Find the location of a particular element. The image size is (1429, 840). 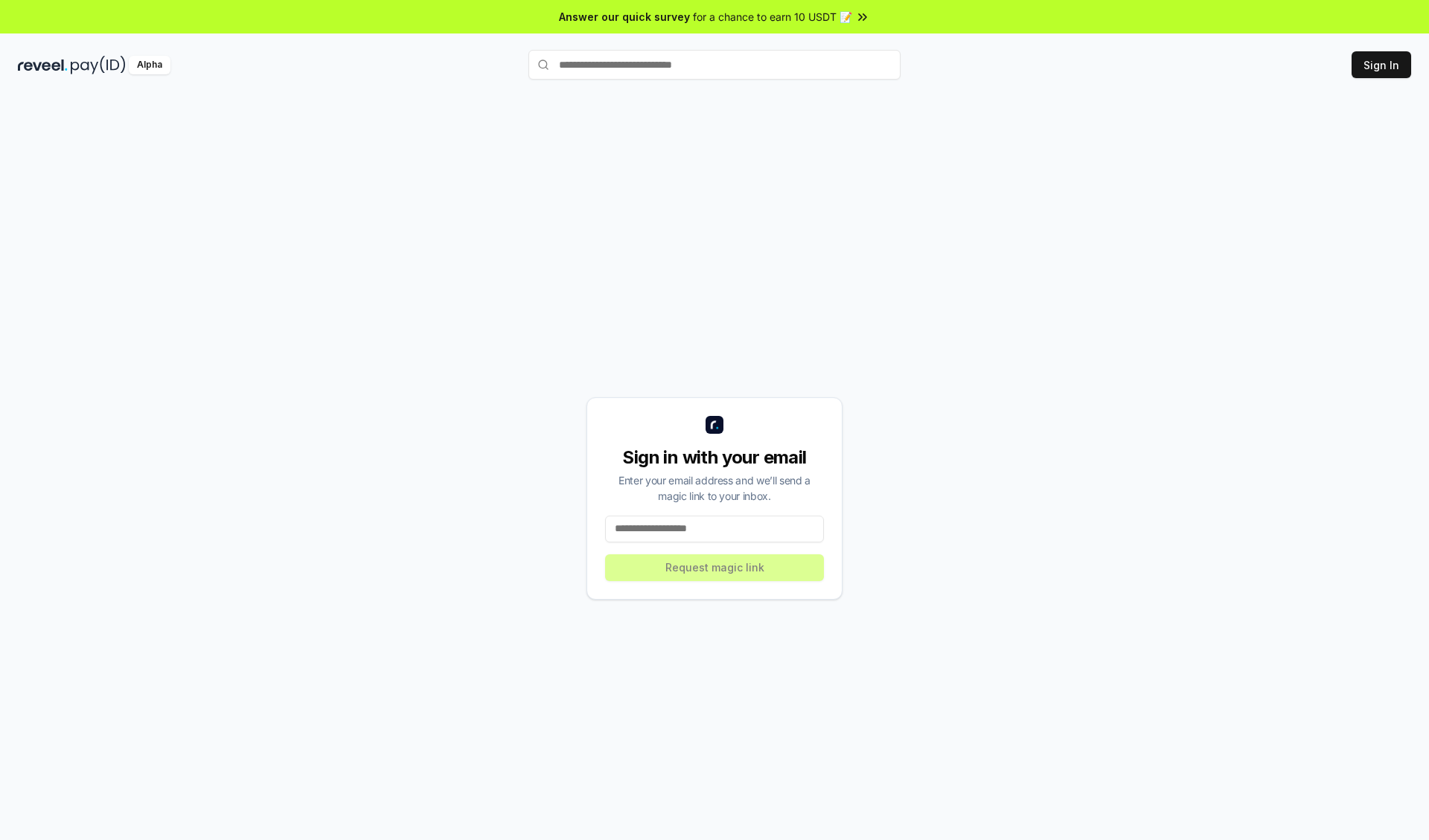

span: for a chance to earn 10 USDT 📝 is located at coordinates (772, 17).